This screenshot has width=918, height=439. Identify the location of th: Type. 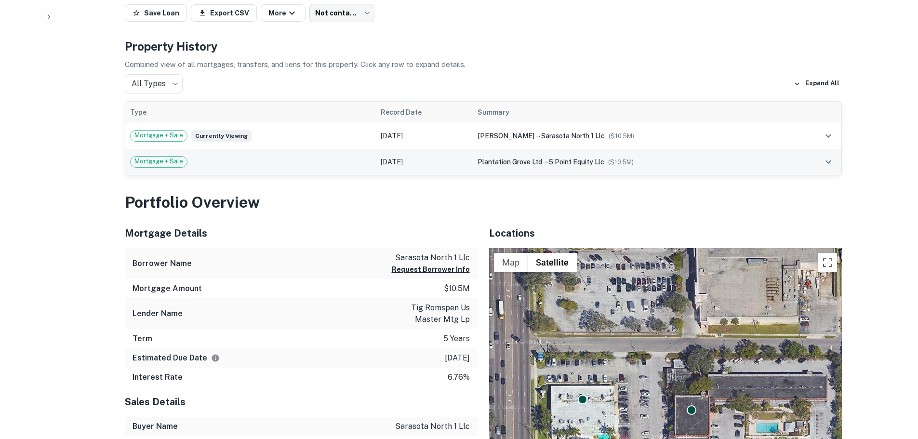
(251, 112).